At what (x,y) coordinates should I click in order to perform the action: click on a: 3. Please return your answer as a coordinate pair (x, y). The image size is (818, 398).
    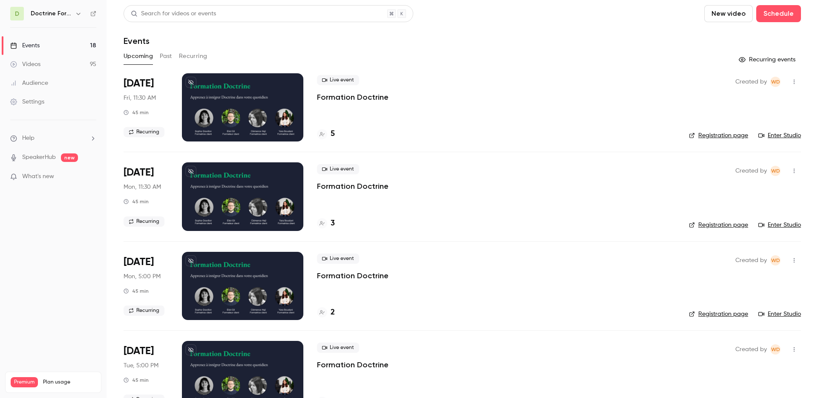
    Looking at the image, I should click on (326, 223).